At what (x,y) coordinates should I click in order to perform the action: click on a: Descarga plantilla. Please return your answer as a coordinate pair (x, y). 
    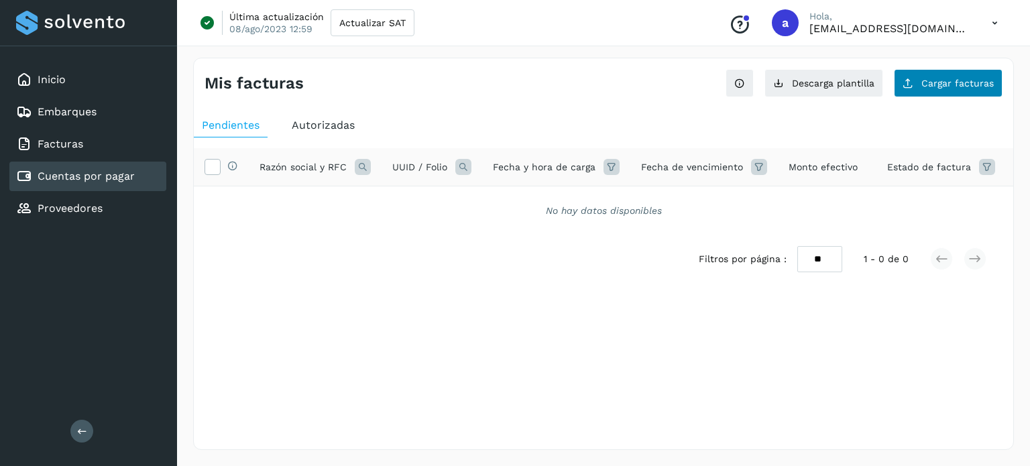
    Looking at the image, I should click on (823, 83).